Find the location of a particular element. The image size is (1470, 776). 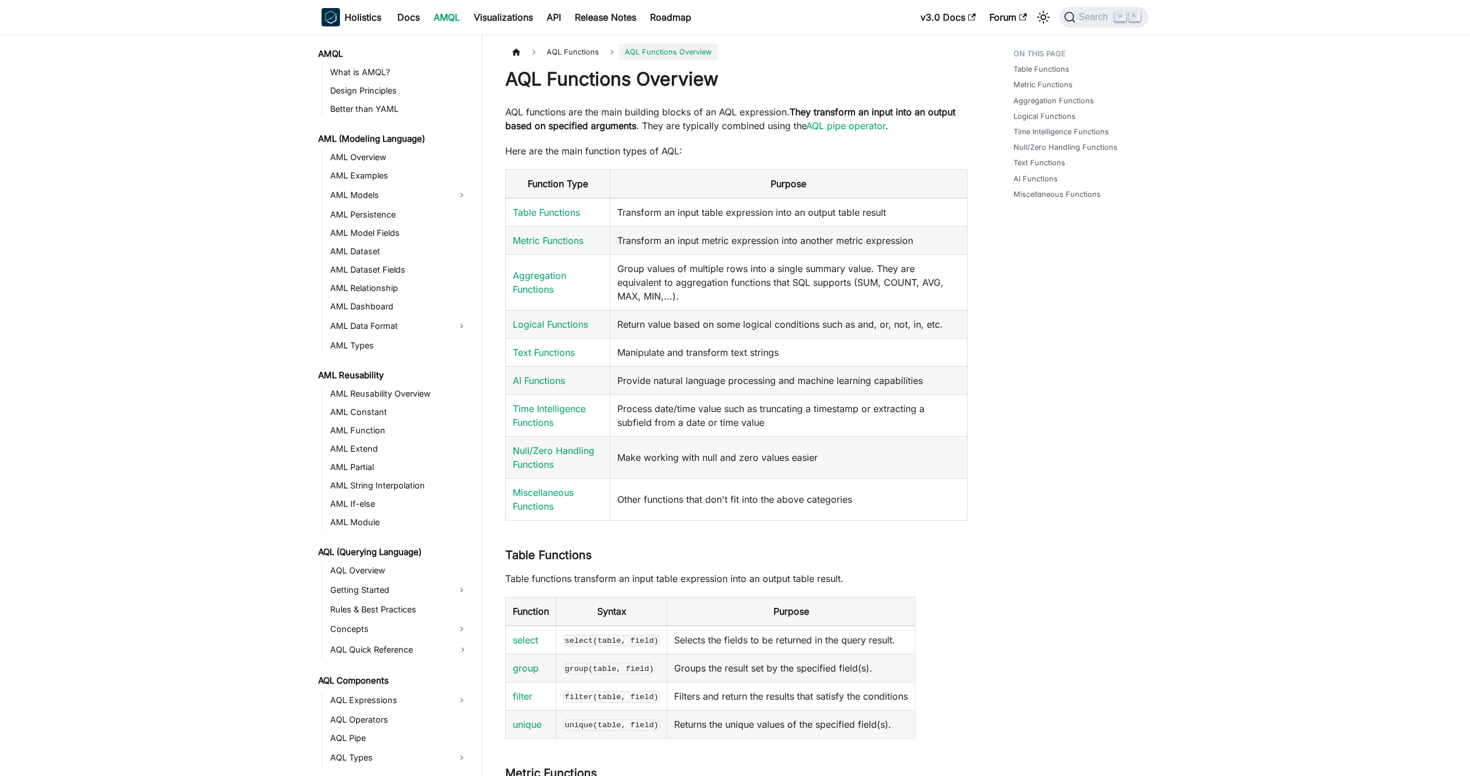

td: Filters and return the results that satisfy the conditions is located at coordinates (791, 696).